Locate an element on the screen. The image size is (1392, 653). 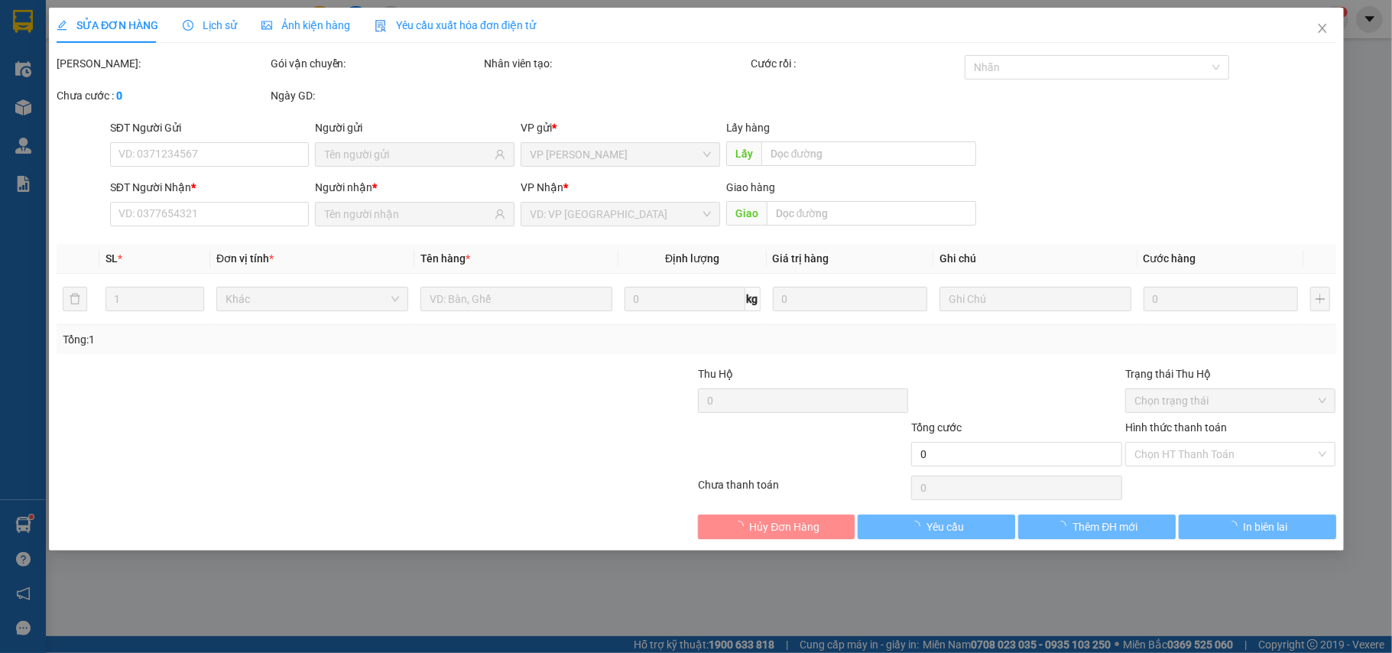
span: Lấy is located at coordinates (743, 154).